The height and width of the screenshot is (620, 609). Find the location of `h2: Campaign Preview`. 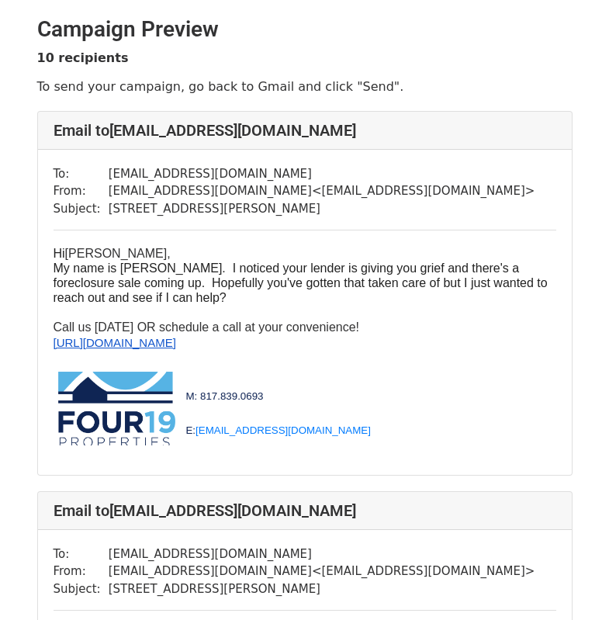

h2: Campaign Preview is located at coordinates (305, 29).